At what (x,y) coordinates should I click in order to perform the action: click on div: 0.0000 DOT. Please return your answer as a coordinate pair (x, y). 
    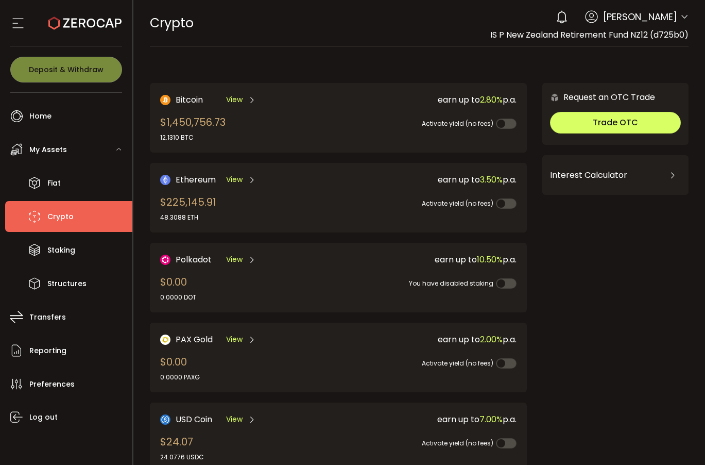
    Looking at the image, I should click on (178, 297).